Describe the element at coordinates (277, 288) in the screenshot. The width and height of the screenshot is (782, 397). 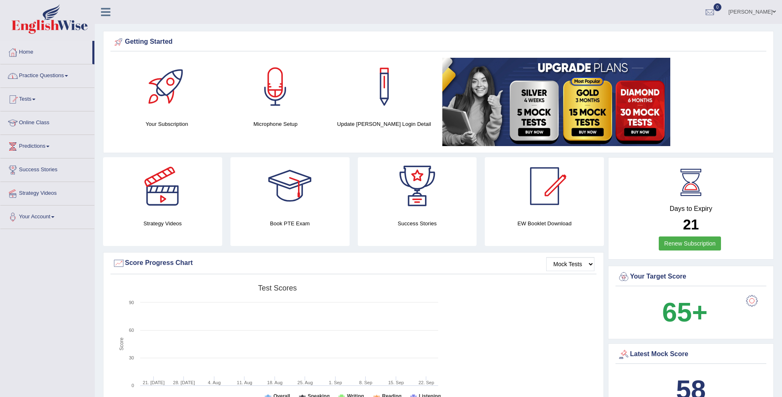
I see `tspan: Test scores` at that location.